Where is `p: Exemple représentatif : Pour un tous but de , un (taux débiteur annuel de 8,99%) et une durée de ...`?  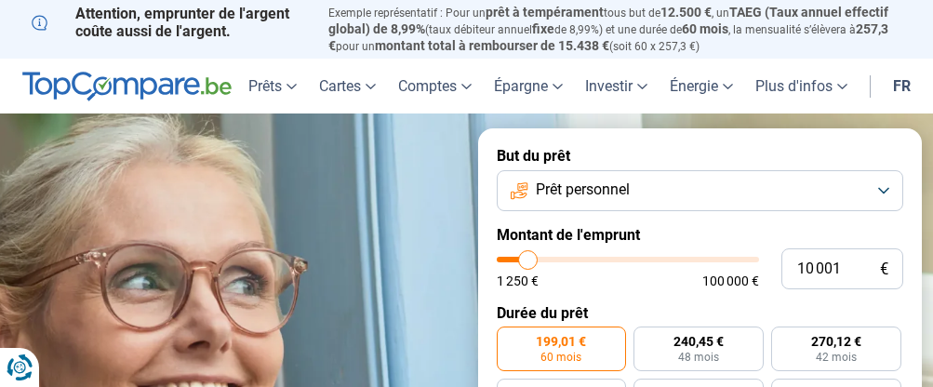
p: Exemple représentatif : Pour un tous but de , un (taux débiteur annuel de 8,99%) et une durée de ... is located at coordinates (615, 29).